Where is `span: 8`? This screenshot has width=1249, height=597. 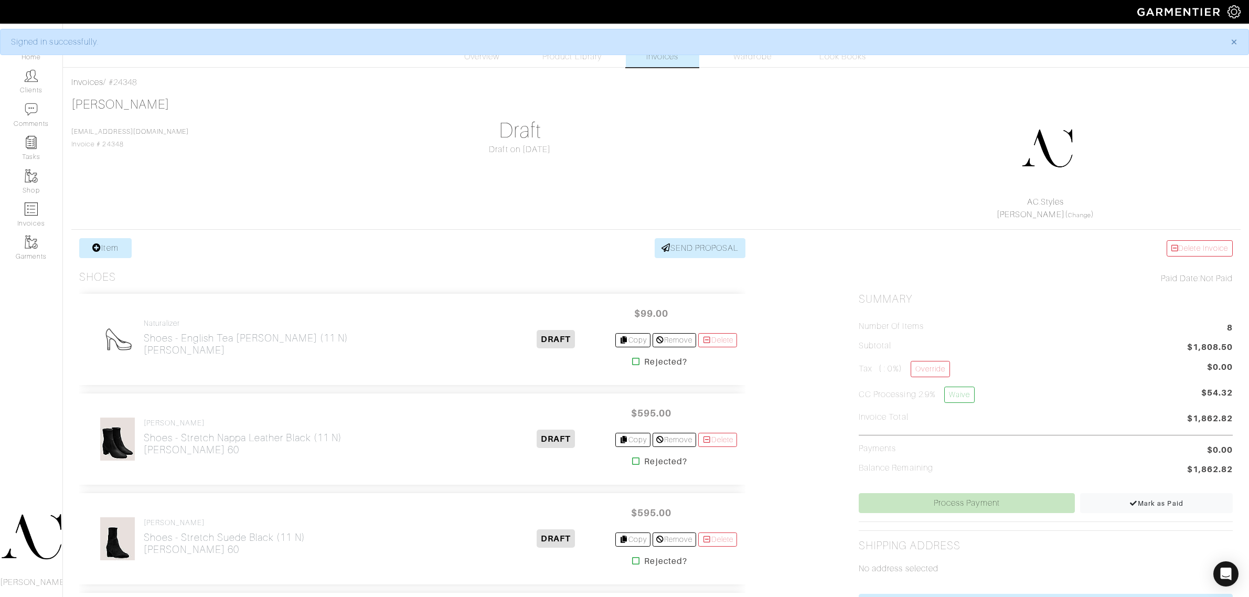 span: 8 is located at coordinates (1230, 328).